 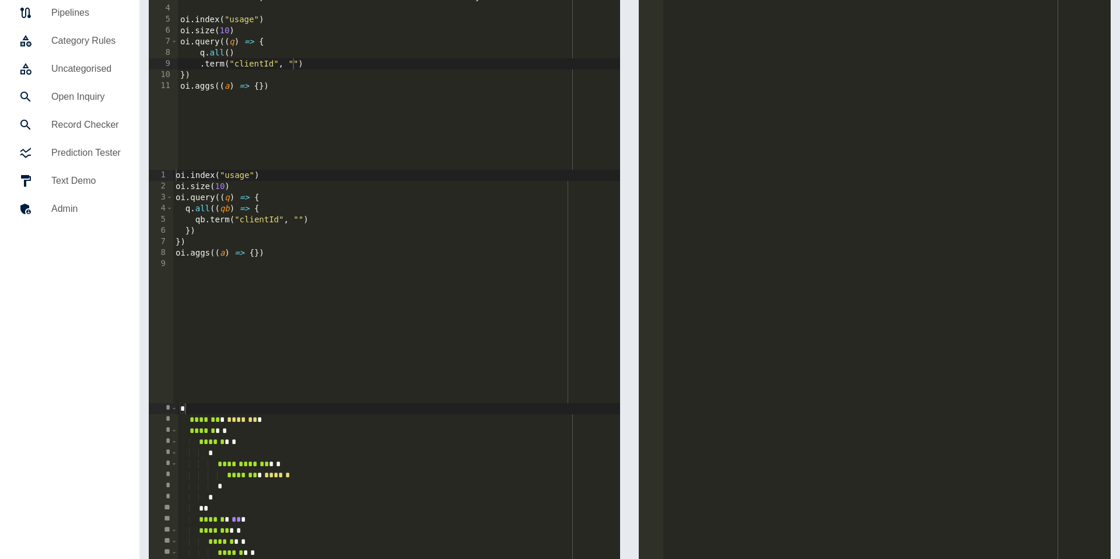 What do you see at coordinates (86, 97) in the screenshot?
I see `h5: Open Inquiry` at bounding box center [86, 97].